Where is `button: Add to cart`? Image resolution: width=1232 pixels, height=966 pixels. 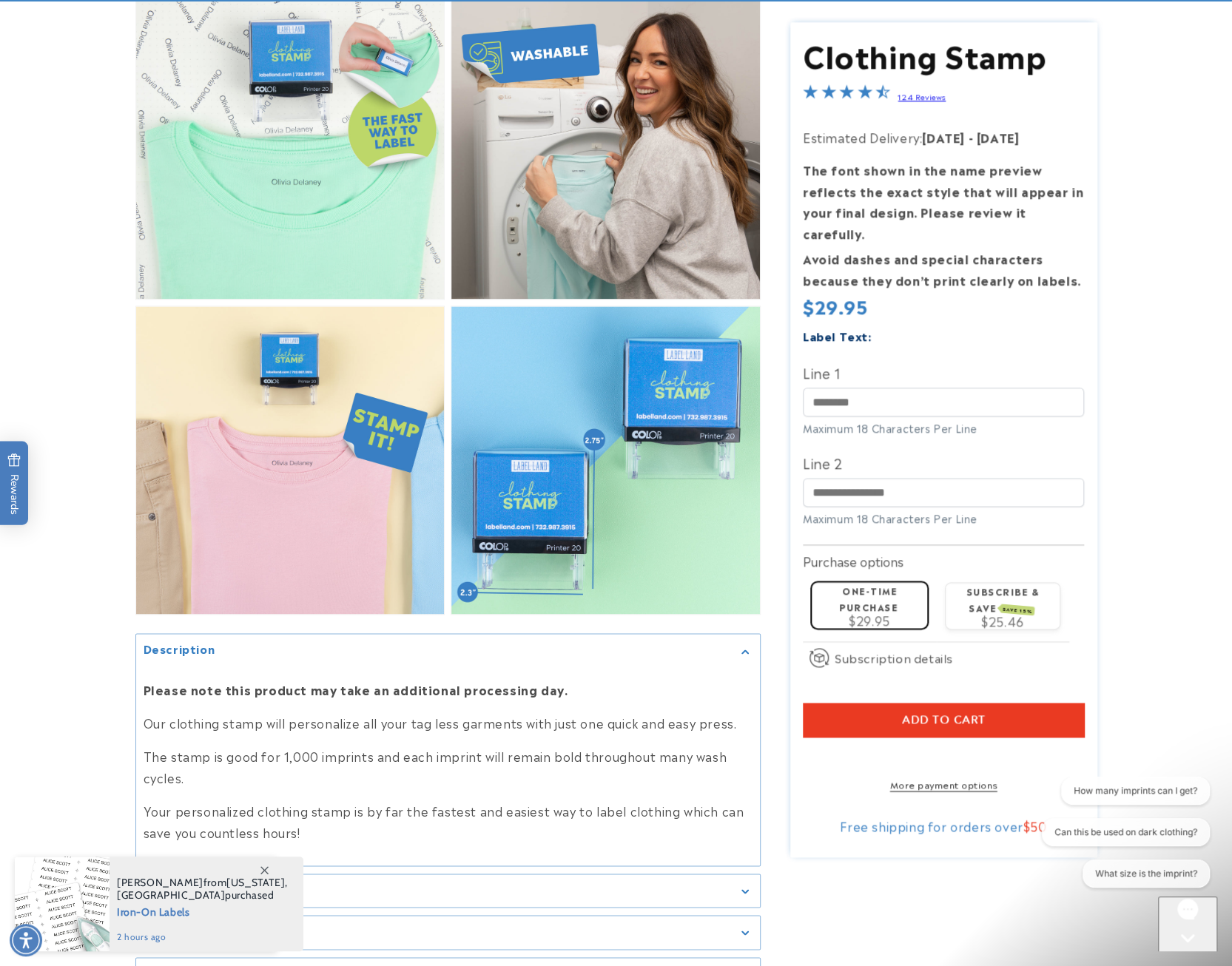
button: Add to cart is located at coordinates (943, 720).